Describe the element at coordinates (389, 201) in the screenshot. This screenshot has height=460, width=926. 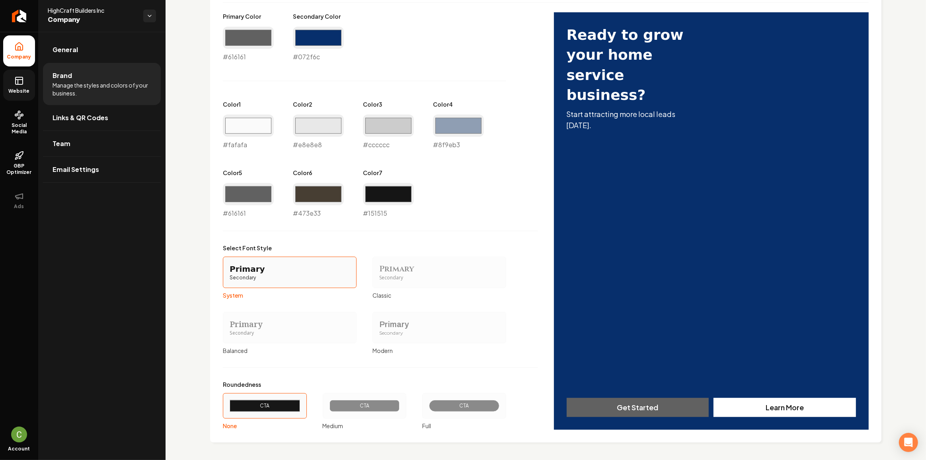
I see `div: #151515` at that location.